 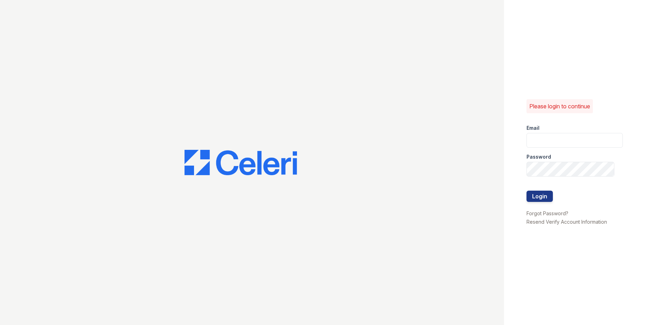 What do you see at coordinates (567, 222) in the screenshot?
I see `a: Resend Verify Account Information` at bounding box center [567, 222].